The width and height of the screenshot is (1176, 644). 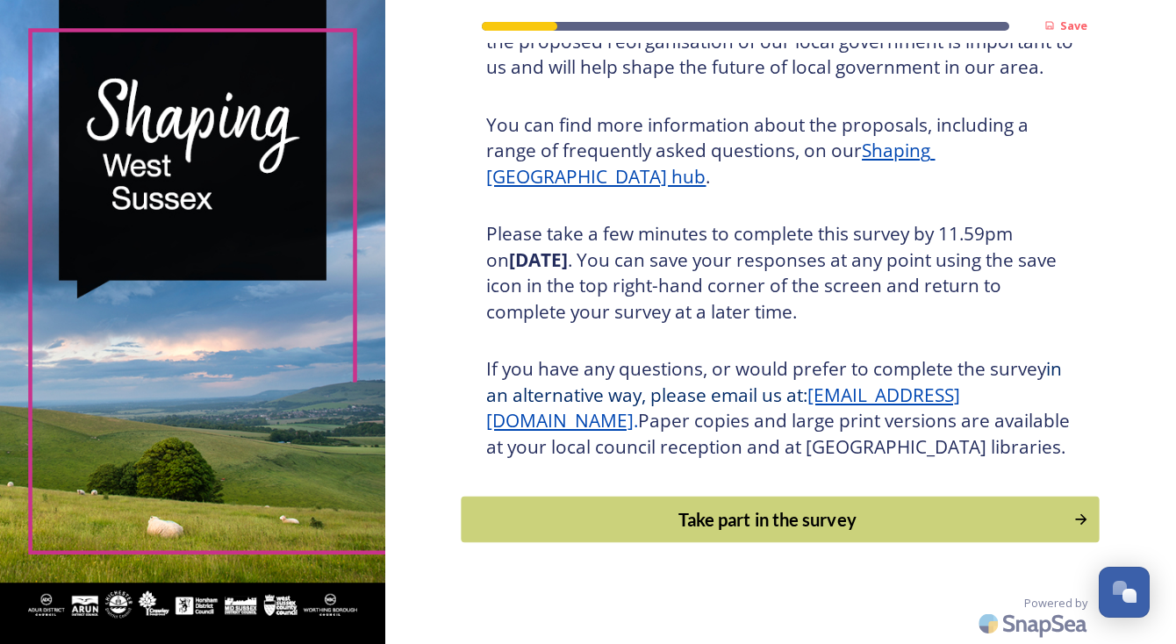 I want to click on h3: If you have any questions, or would prefer to complete the survey Paper copies and large print ve..., so click(x=780, y=408).